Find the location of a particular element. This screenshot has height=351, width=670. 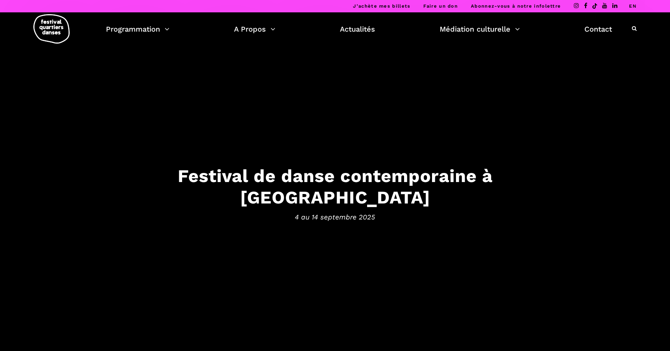

a: Actualités is located at coordinates (358, 29).